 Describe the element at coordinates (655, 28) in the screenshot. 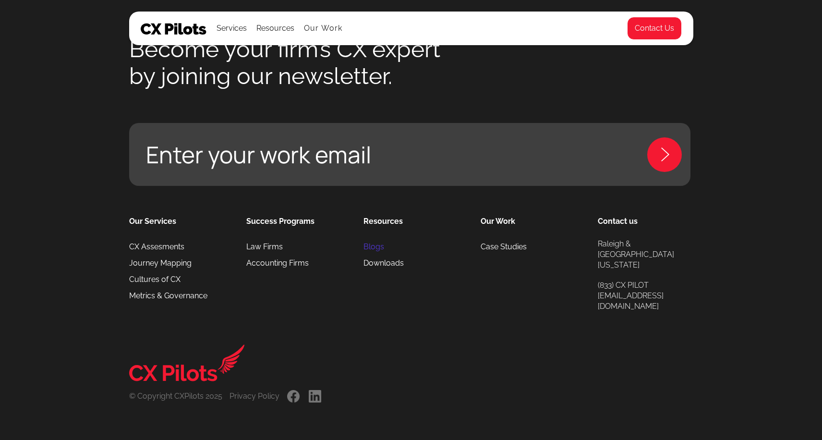

I see `a: Contact Us` at that location.